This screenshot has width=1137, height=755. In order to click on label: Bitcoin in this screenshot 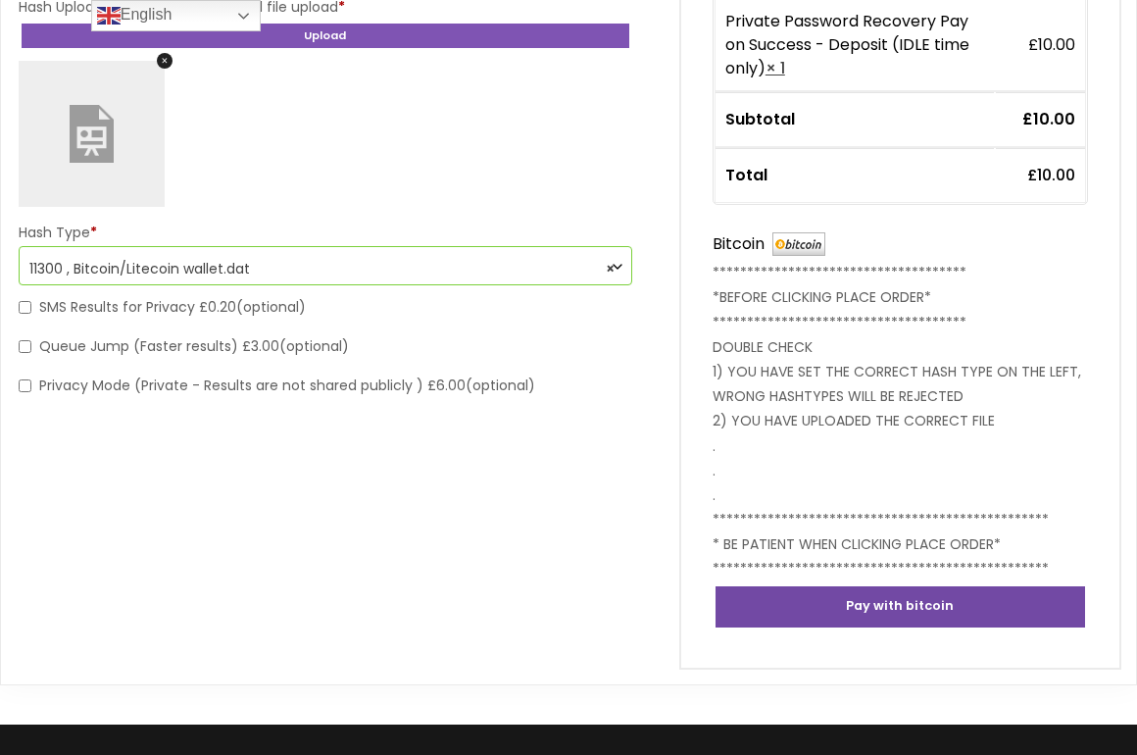, I will do `click(769, 243)`.